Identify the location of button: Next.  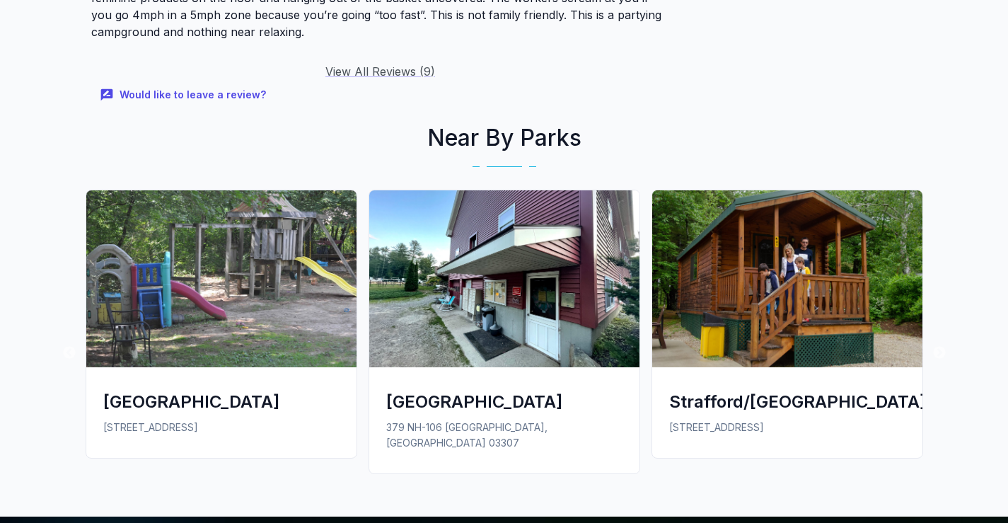
(939, 353).